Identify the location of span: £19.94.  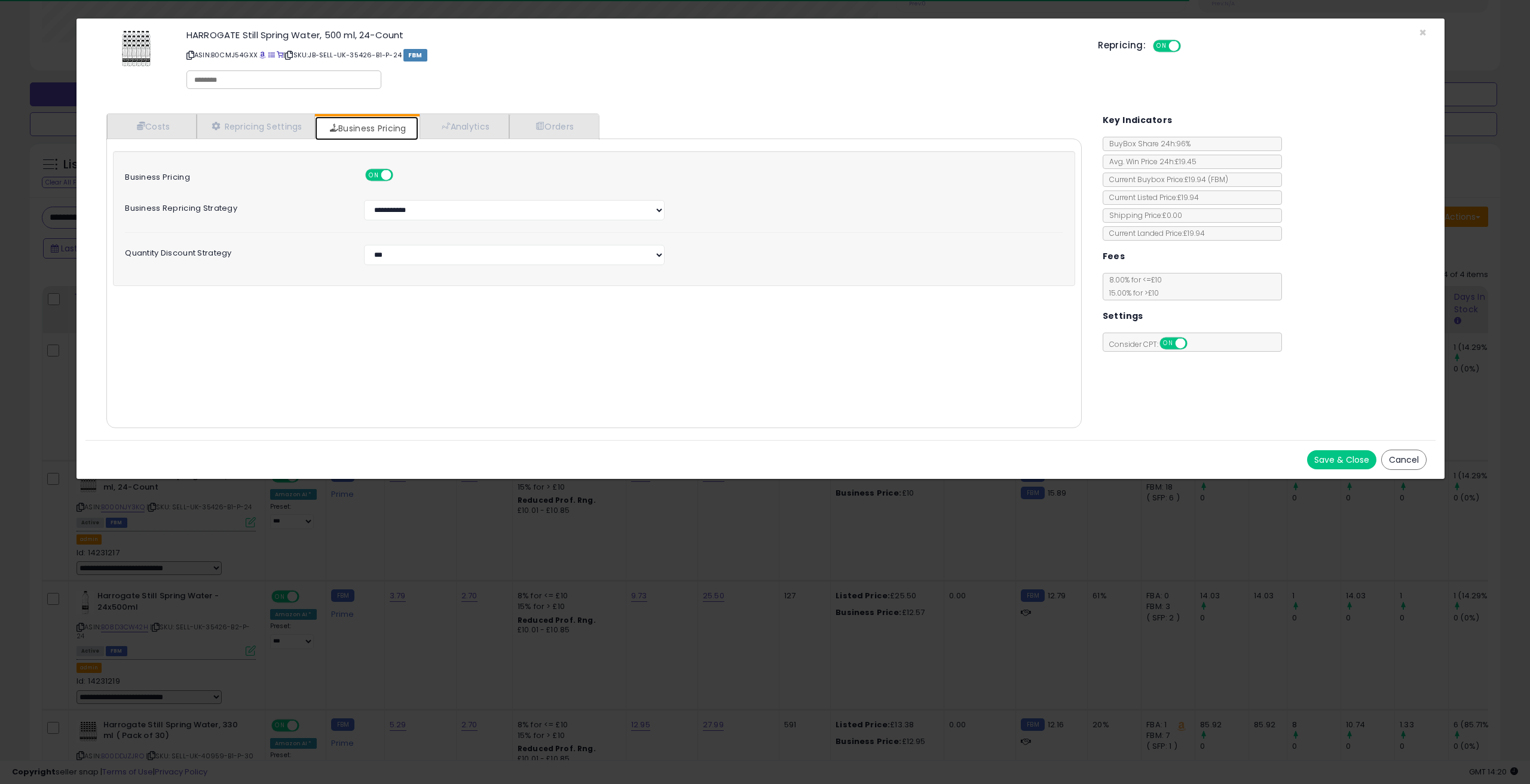
(1206, 180).